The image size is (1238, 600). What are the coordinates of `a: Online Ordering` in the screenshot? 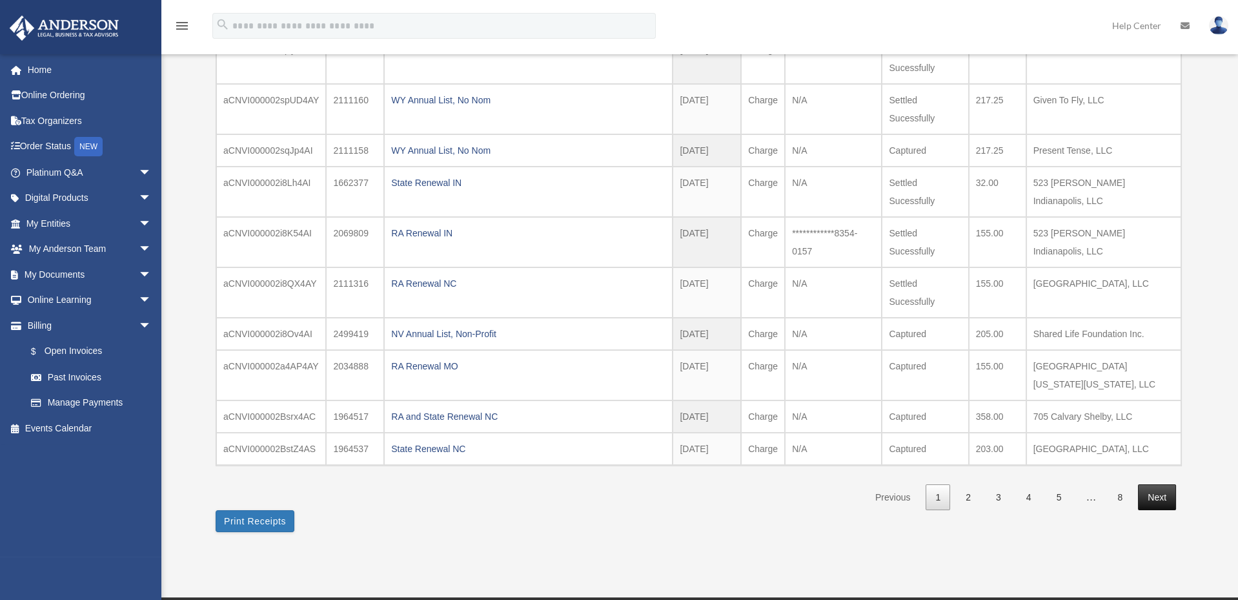 It's located at (90, 96).